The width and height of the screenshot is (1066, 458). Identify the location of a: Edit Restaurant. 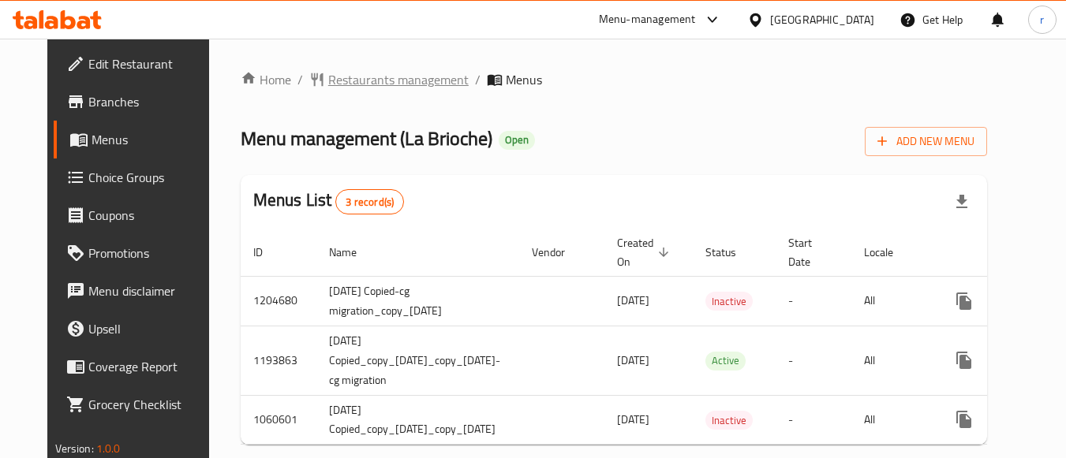
(140, 64).